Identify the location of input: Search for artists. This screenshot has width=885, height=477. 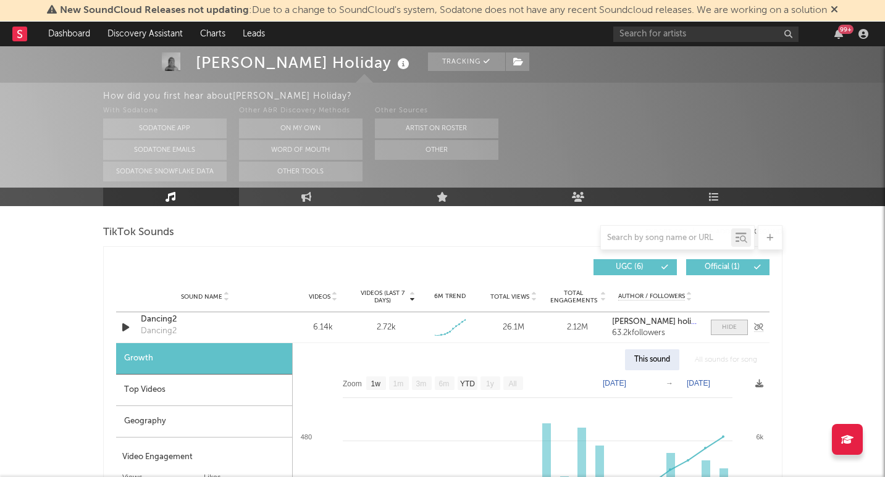
(706, 34).